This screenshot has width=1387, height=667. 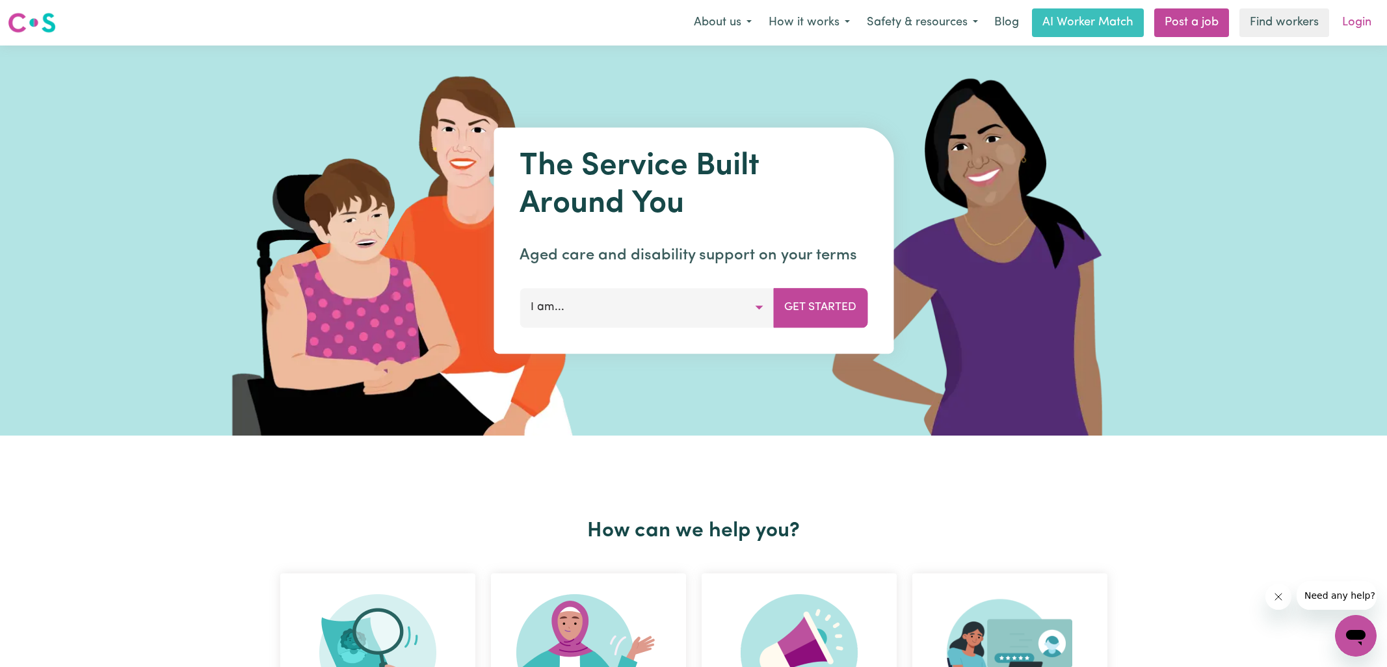 I want to click on button: I am..., so click(x=646, y=308).